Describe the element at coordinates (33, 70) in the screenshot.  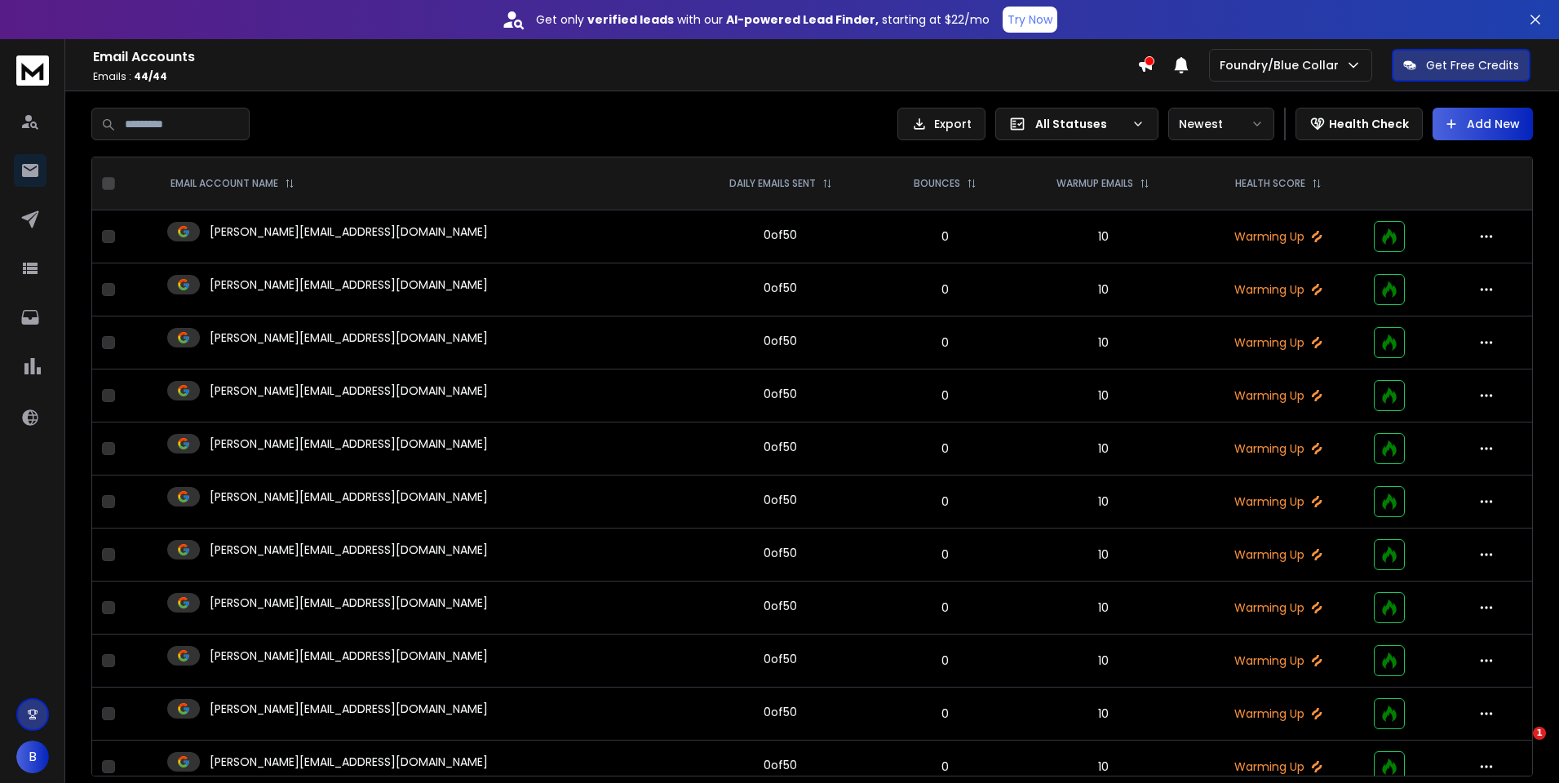
I see `img: logo` at that location.